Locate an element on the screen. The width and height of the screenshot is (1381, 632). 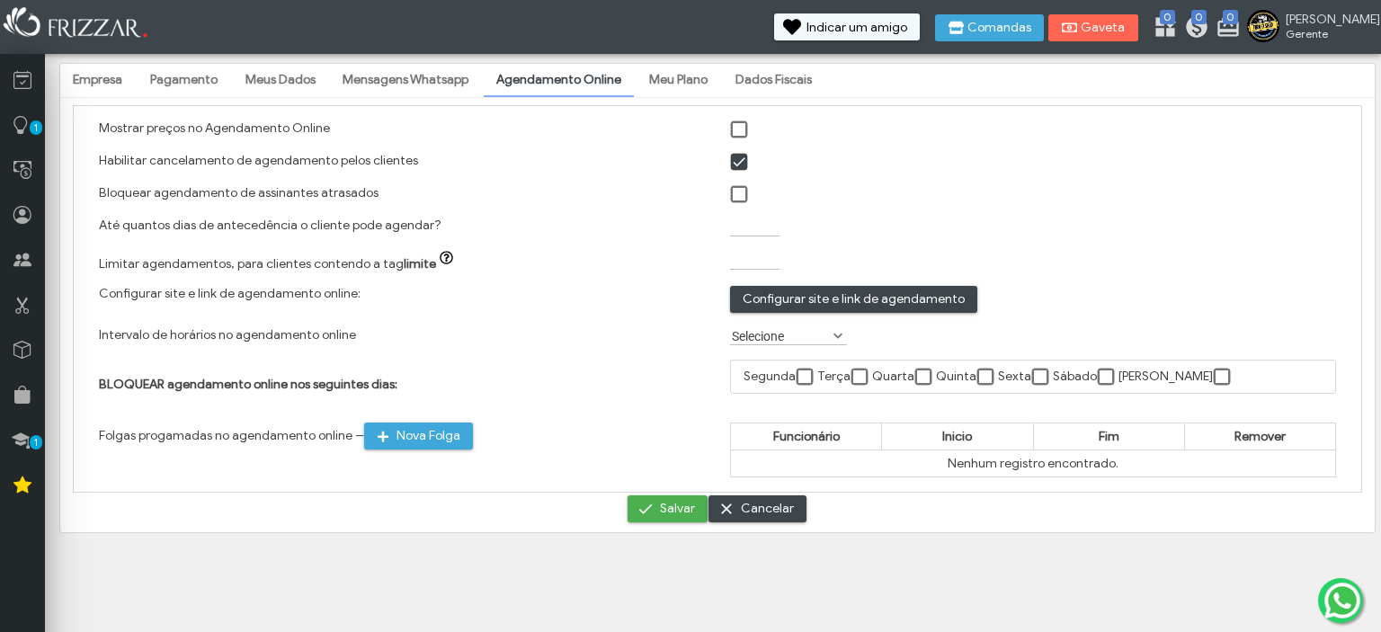
a: Empresa is located at coordinates (97, 80).